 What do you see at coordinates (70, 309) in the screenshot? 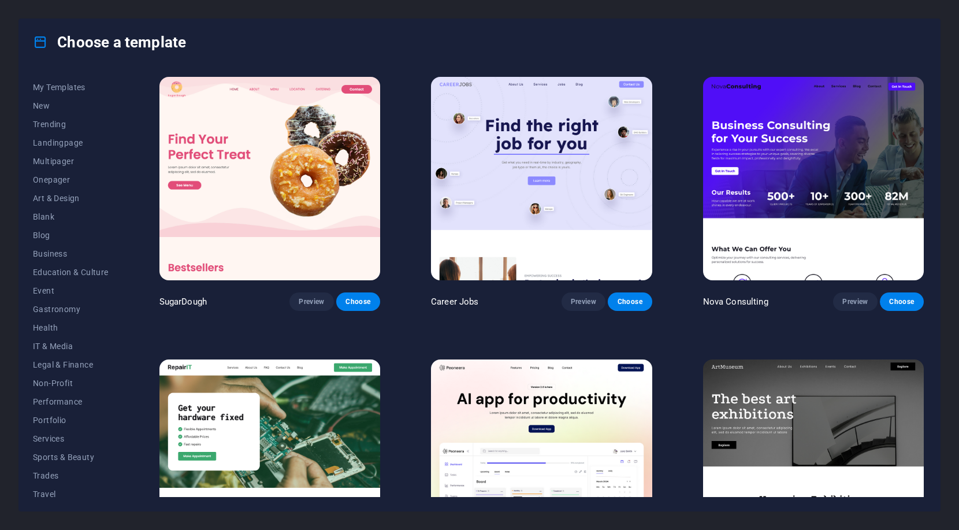
I see `span: Gastronomy` at bounding box center [70, 309].